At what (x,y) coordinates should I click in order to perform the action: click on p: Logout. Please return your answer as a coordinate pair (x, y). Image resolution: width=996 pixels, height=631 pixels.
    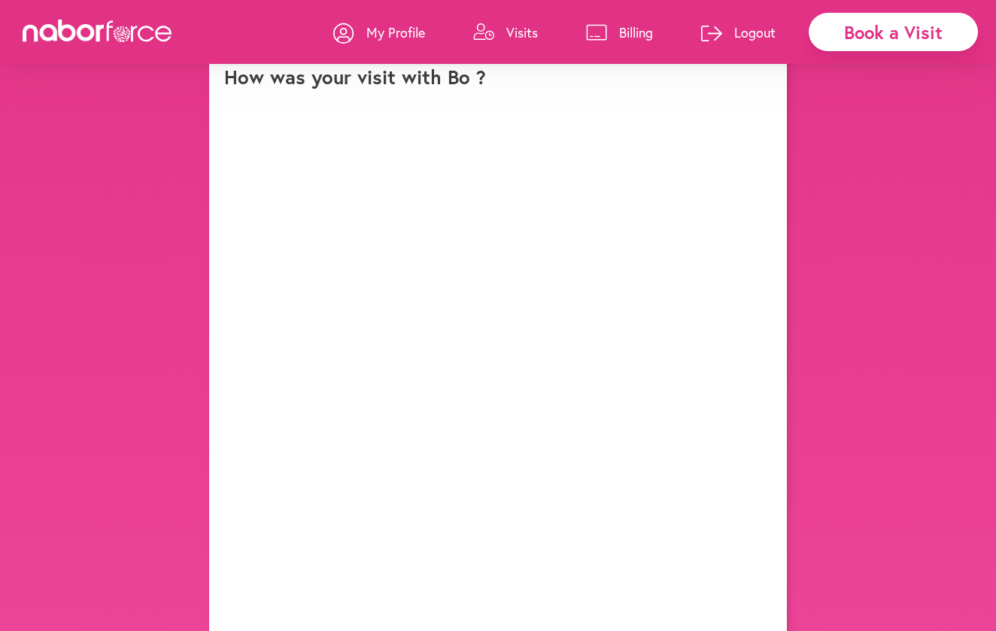
    Looking at the image, I should click on (755, 32).